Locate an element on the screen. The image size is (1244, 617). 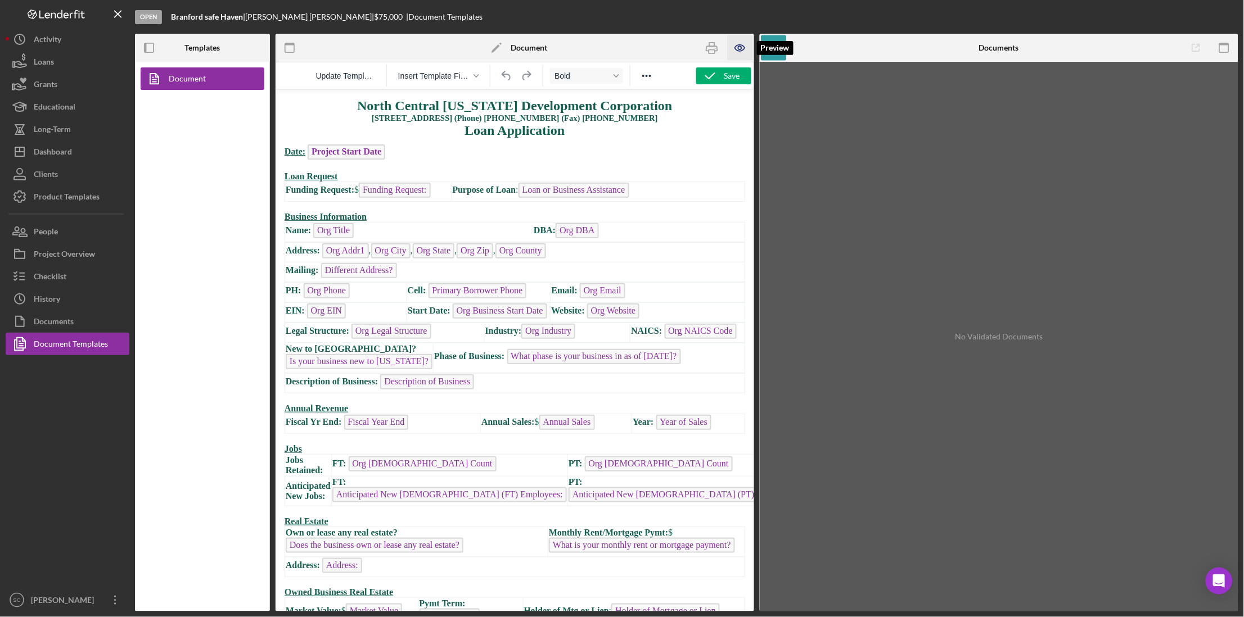
span: Does the business own or lease any real estate? is located at coordinates (99, 456).